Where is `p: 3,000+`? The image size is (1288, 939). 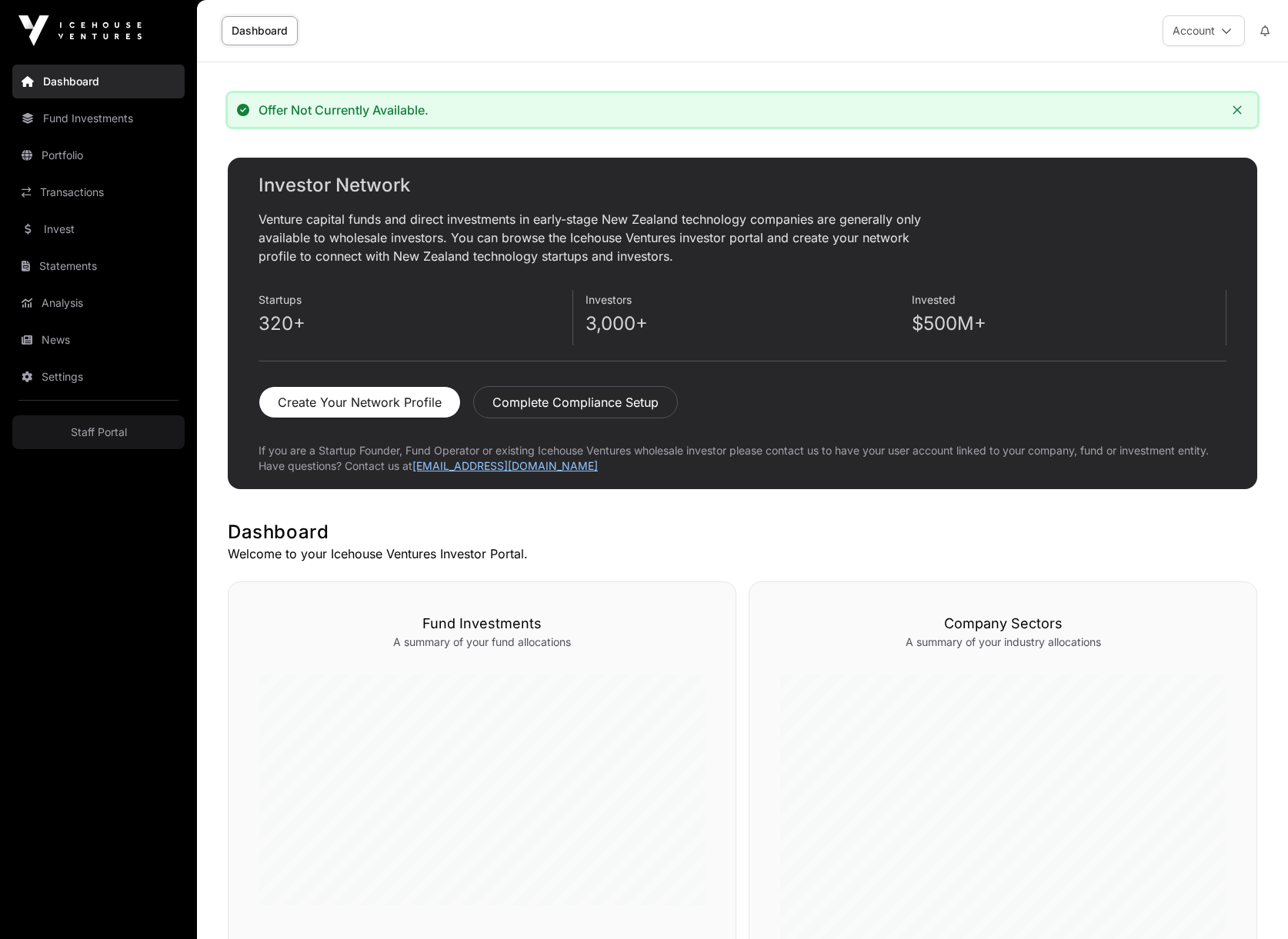 p: 3,000+ is located at coordinates (742, 324).